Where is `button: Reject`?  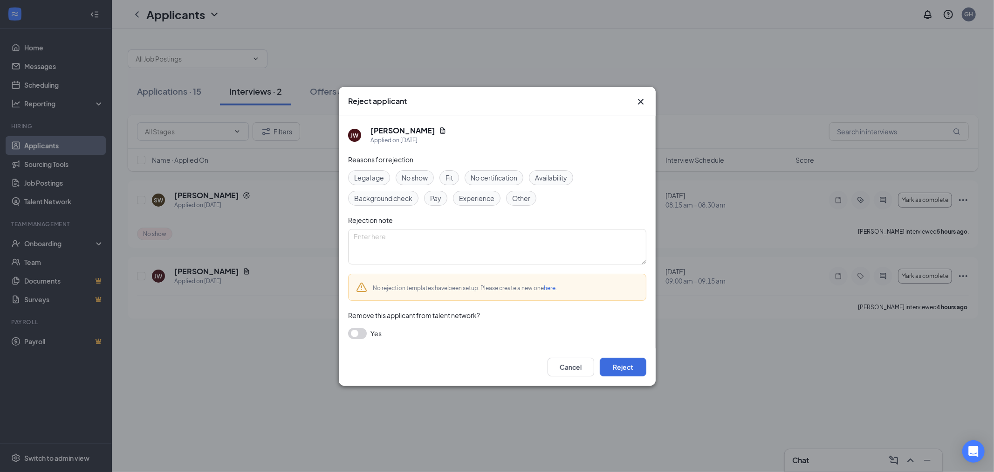
button: Reject is located at coordinates (623, 367).